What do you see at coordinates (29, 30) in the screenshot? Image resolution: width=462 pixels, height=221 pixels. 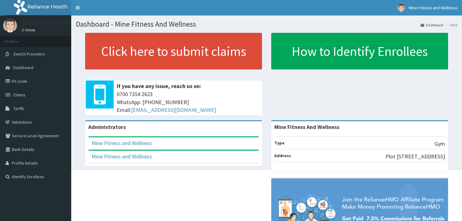 I see `a: Online` at bounding box center [29, 30].